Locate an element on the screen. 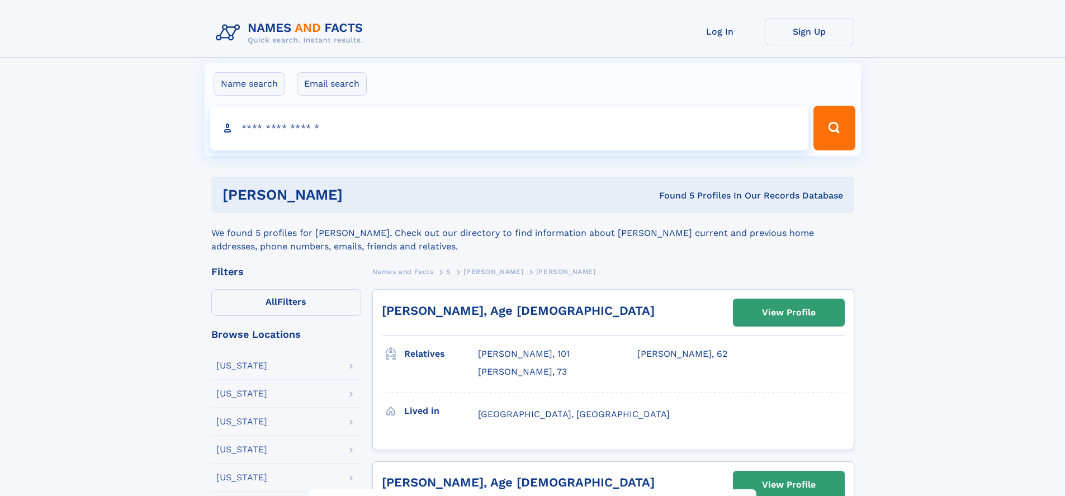 The image size is (1065, 496). div: Filters is located at coordinates (286, 272).